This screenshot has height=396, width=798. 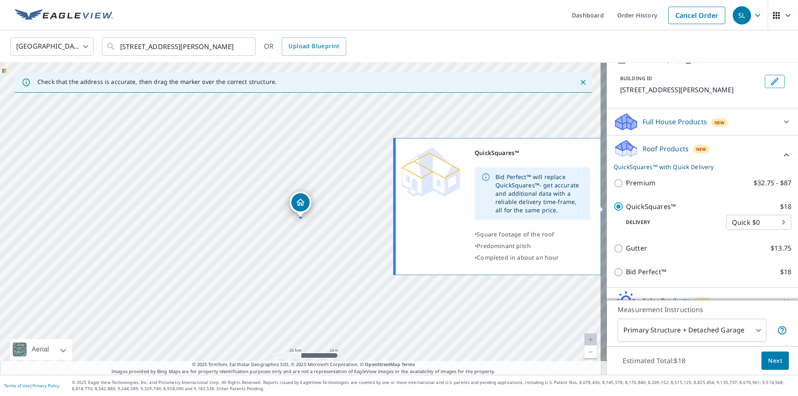 What do you see at coordinates (517, 257) in the screenshot?
I see `span: Completed in about an hour` at bounding box center [517, 257].